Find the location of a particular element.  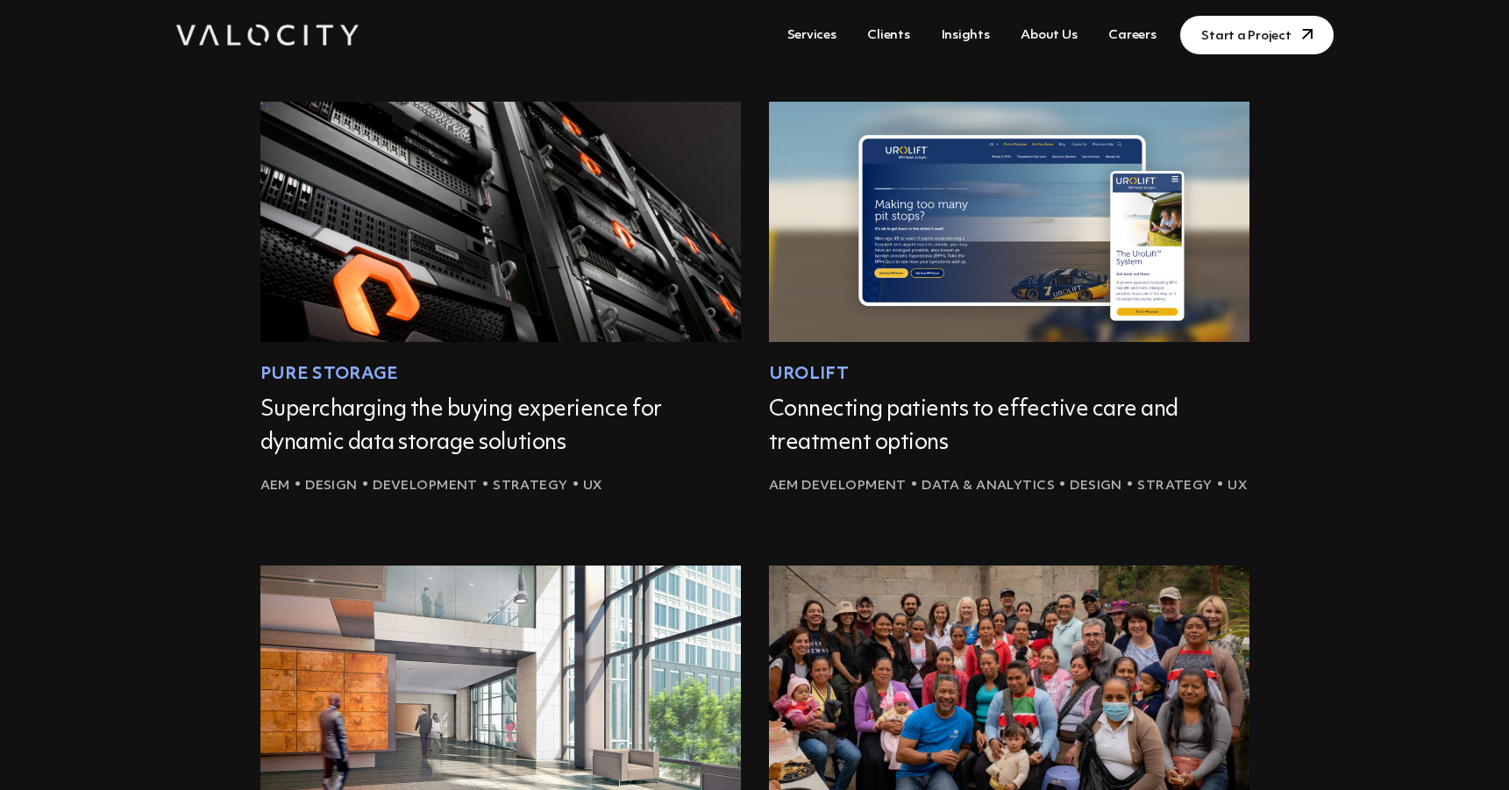

div: Pure Storage is located at coordinates (501, 374).